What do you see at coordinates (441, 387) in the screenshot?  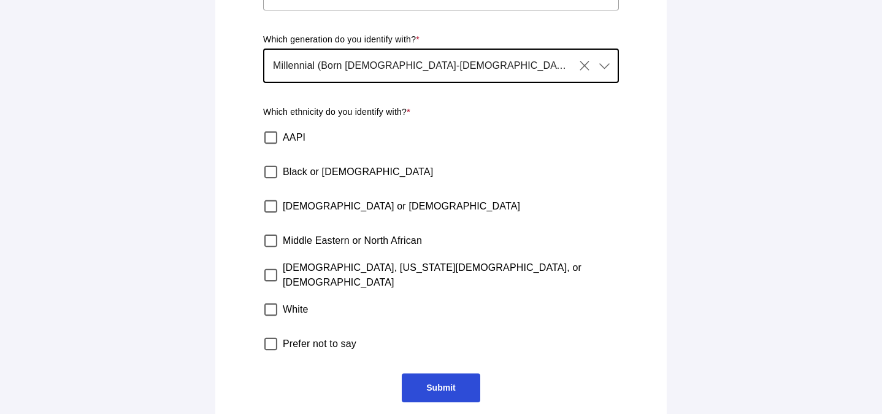 I see `span: Submit` at bounding box center [441, 387].